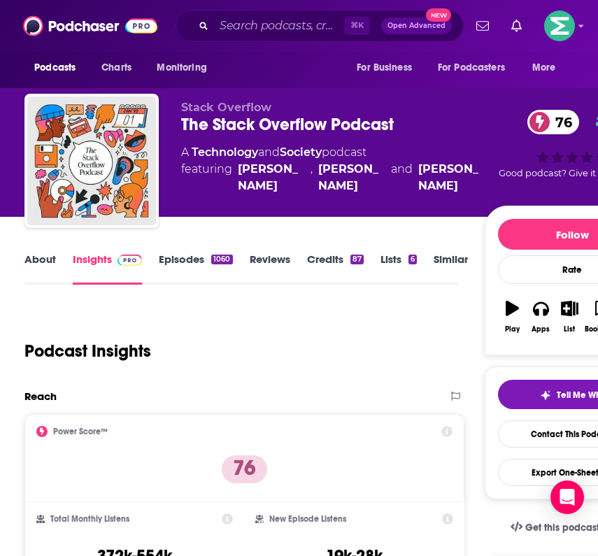  Describe the element at coordinates (335, 269) in the screenshot. I see `a: Credits87` at that location.